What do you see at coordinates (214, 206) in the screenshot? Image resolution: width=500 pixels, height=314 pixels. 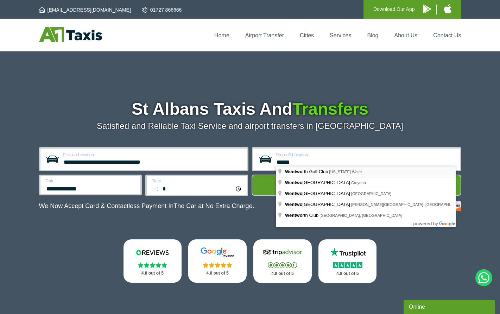 I see `span: The Car at No Extra Charge.` at bounding box center [214, 206].